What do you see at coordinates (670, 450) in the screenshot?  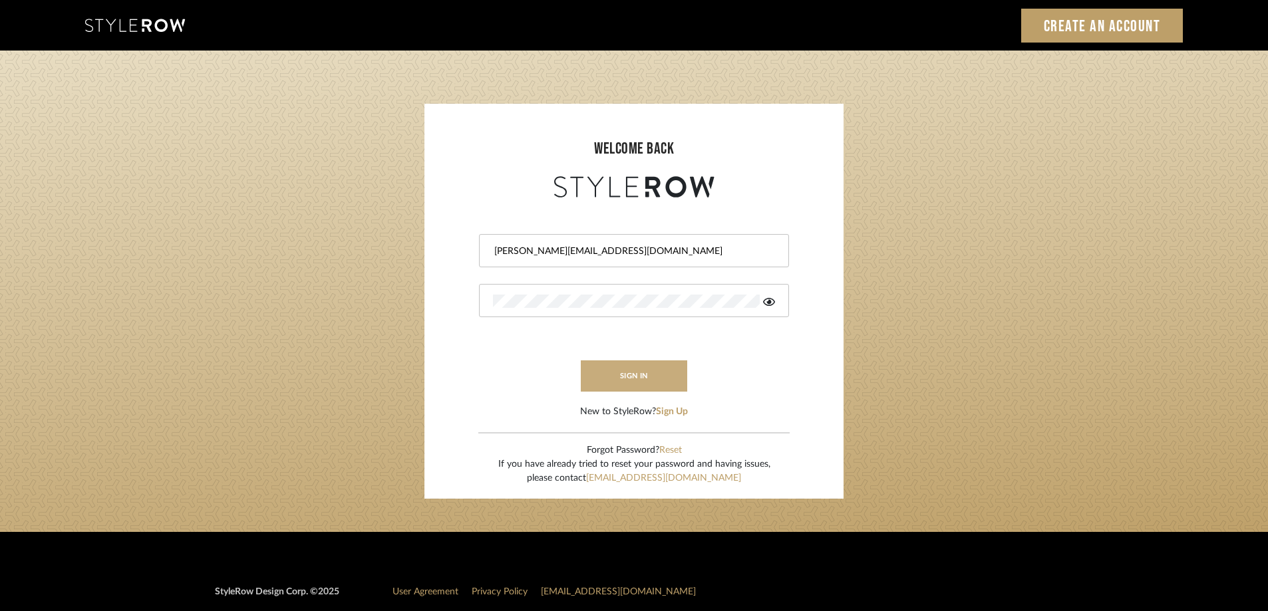 I see `button: Reset` at bounding box center [670, 450].